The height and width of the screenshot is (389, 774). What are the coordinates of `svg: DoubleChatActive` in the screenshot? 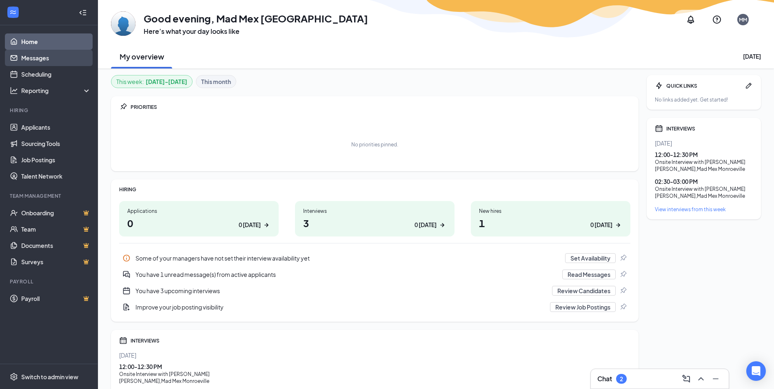 It's located at (127, 275).